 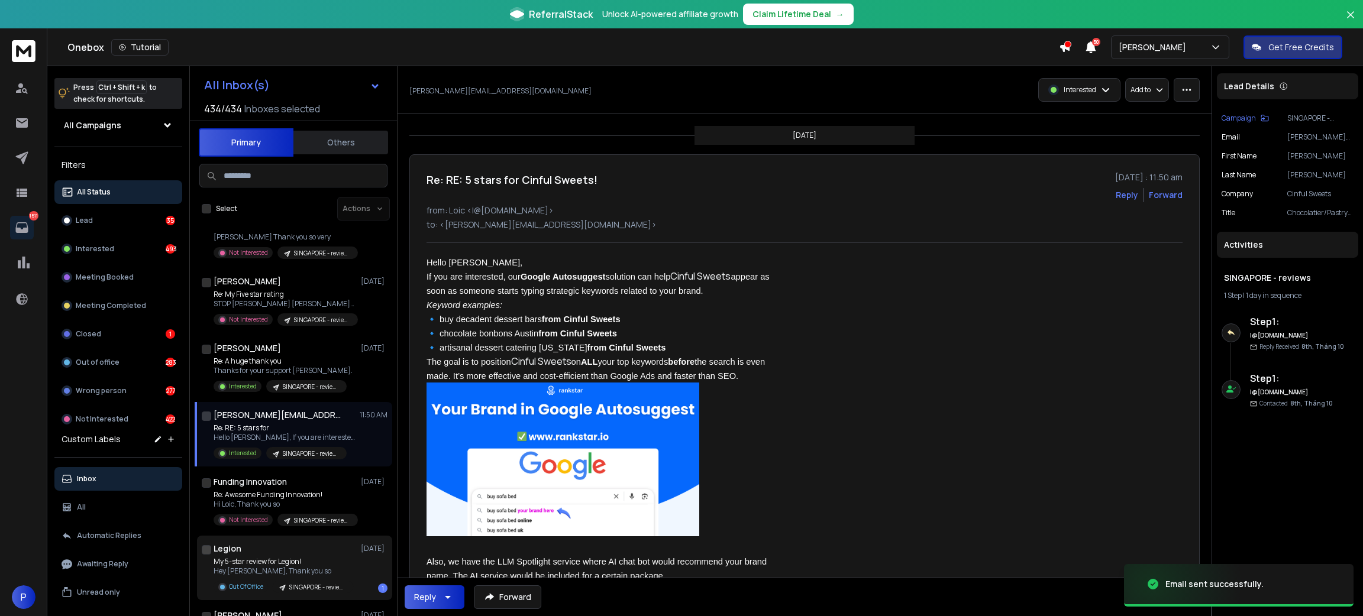 What do you see at coordinates (92, 125) in the screenshot?
I see `h1: All Campaigns` at bounding box center [92, 125].